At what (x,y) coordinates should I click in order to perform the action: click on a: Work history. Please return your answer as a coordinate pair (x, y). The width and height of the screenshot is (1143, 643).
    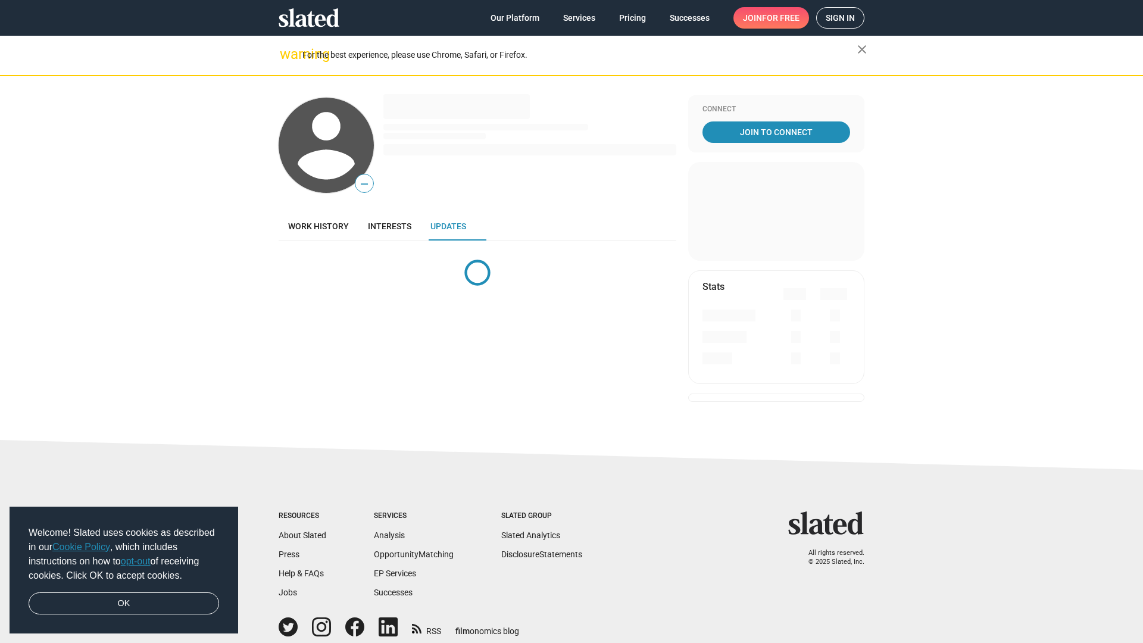
    Looking at the image, I should click on (318, 226).